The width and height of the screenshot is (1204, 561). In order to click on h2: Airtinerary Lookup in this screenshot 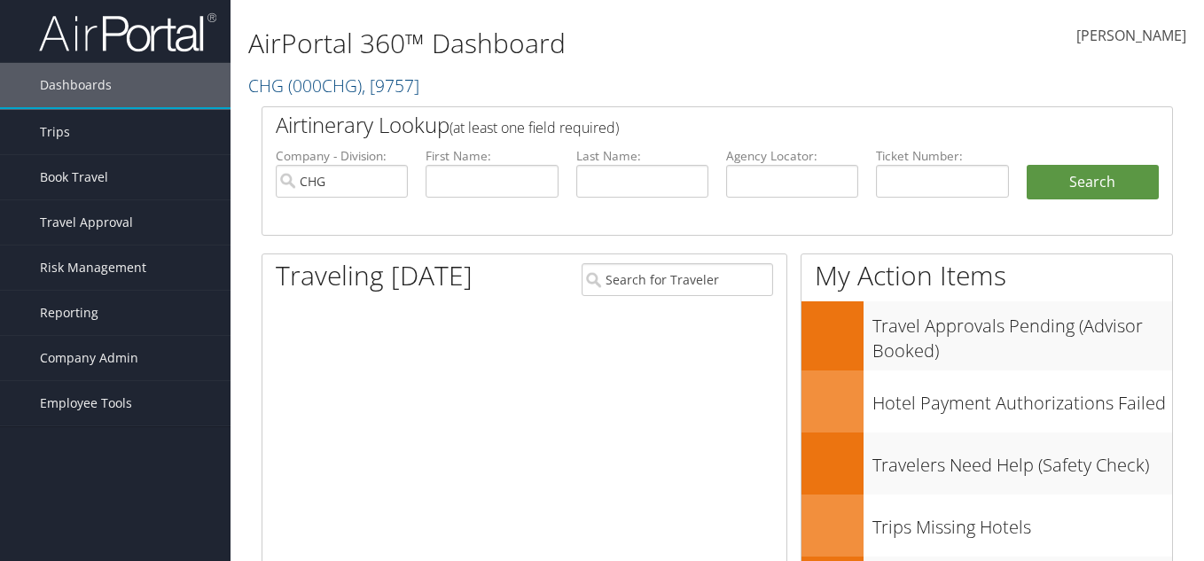, I will do `click(679, 125)`.